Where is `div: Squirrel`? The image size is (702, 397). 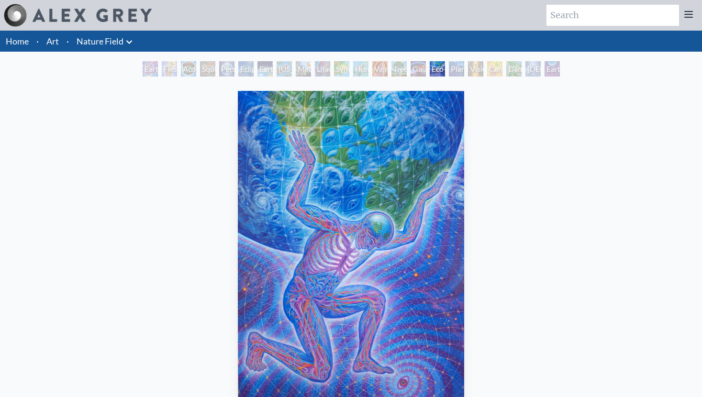 div: Squirrel is located at coordinates (208, 69).